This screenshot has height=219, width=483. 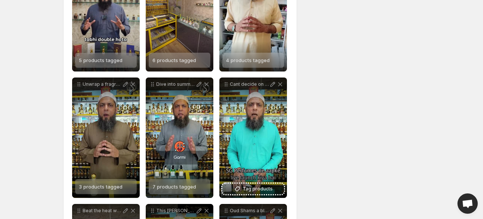 What do you see at coordinates (253, 189) in the screenshot?
I see `button: Tag products` at bounding box center [253, 189].